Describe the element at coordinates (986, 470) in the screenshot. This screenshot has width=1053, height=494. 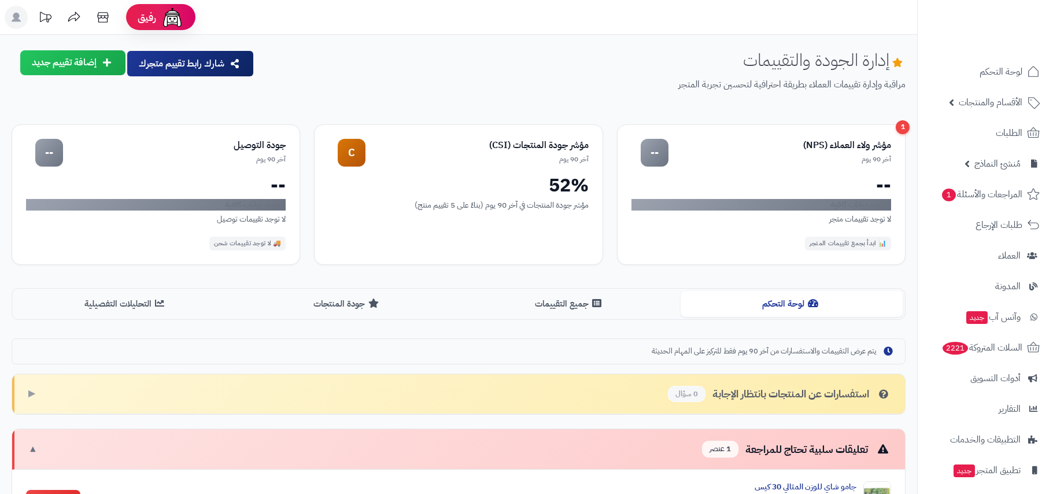
I see `span: تطبيق المتجر` at that location.